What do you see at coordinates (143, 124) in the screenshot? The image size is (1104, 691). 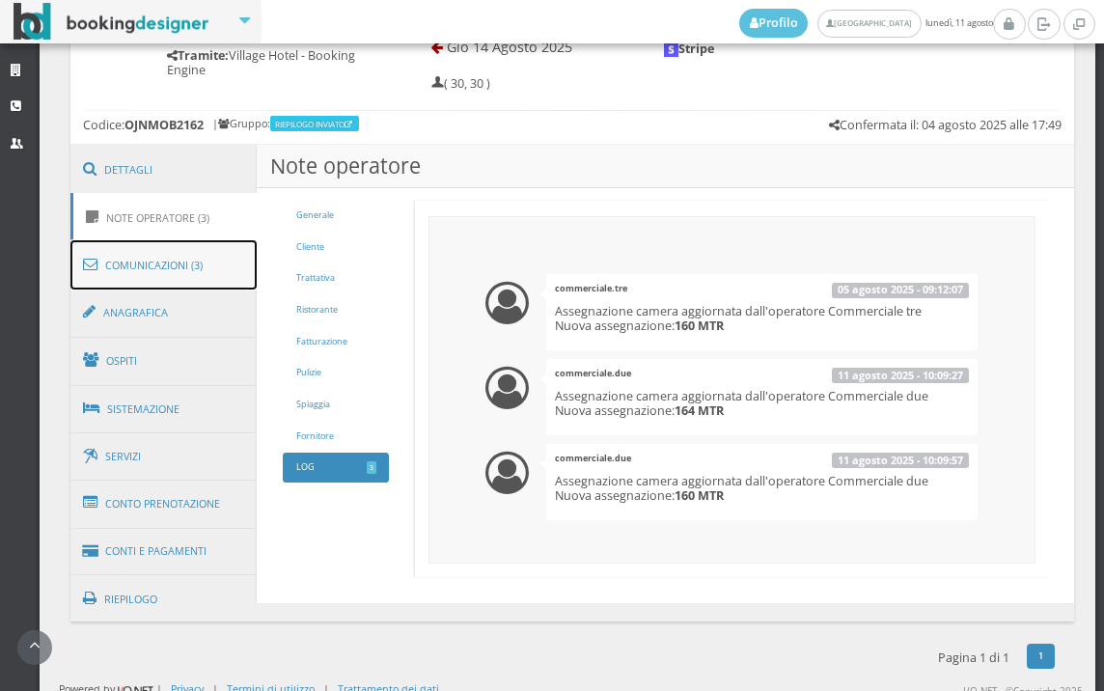 I see `h5: Codice:` at bounding box center [143, 124].